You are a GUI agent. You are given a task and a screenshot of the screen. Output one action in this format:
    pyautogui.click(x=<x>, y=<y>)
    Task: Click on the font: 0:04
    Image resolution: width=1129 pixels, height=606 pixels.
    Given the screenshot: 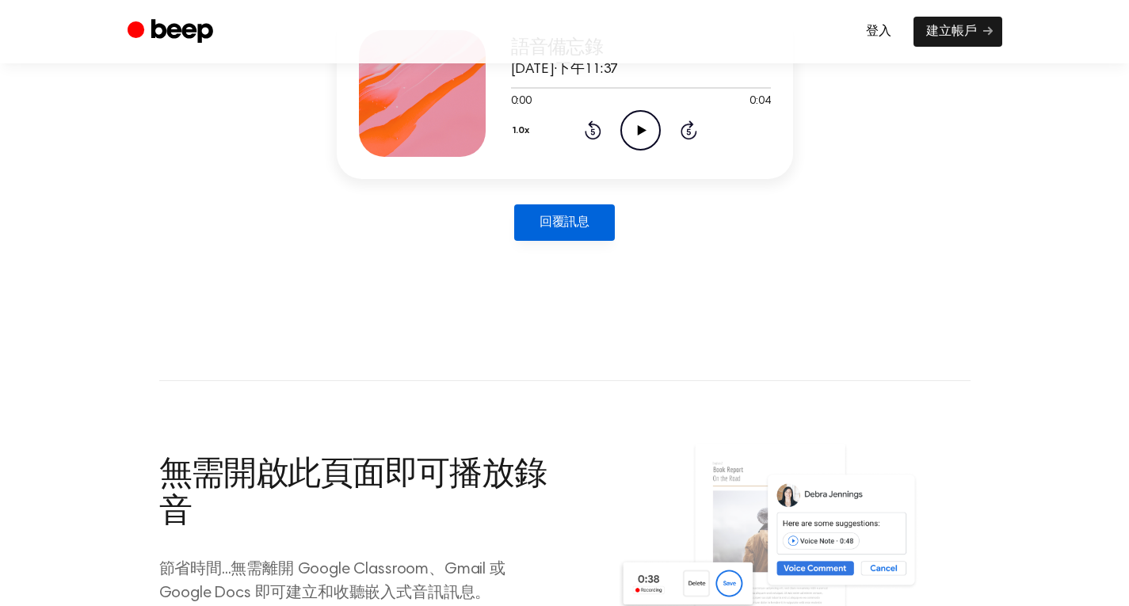 What is the action you would take?
    pyautogui.click(x=760, y=101)
    